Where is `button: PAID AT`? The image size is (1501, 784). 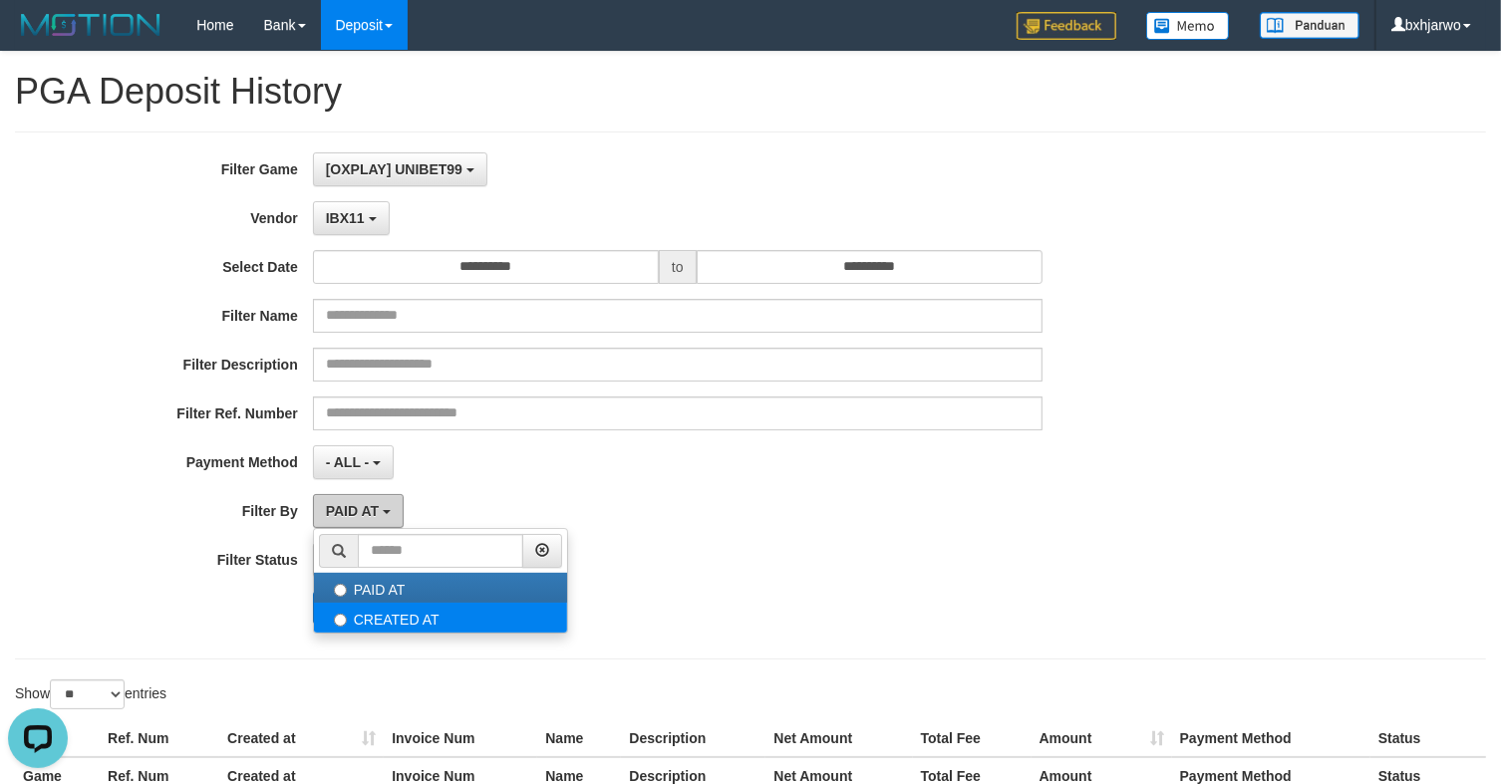
button: PAID AT is located at coordinates (358, 511).